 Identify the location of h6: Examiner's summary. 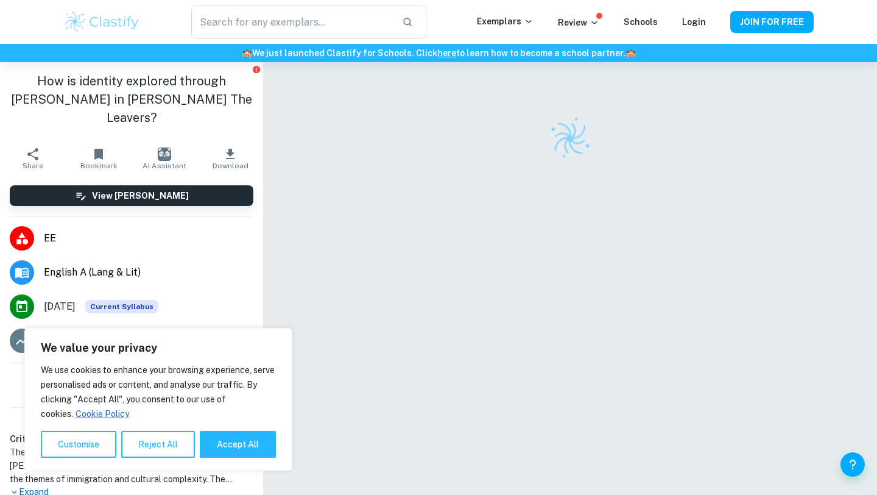
(132, 420).